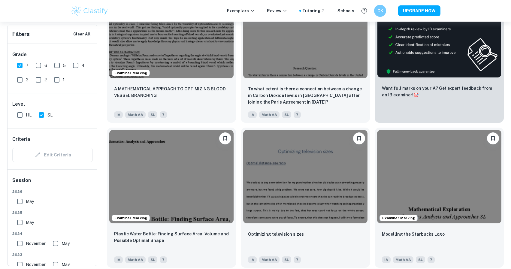  Describe the element at coordinates (305, 197) in the screenshot. I see `a: BookmarkOptimizing television sizesIAMath AASL7` at that location.